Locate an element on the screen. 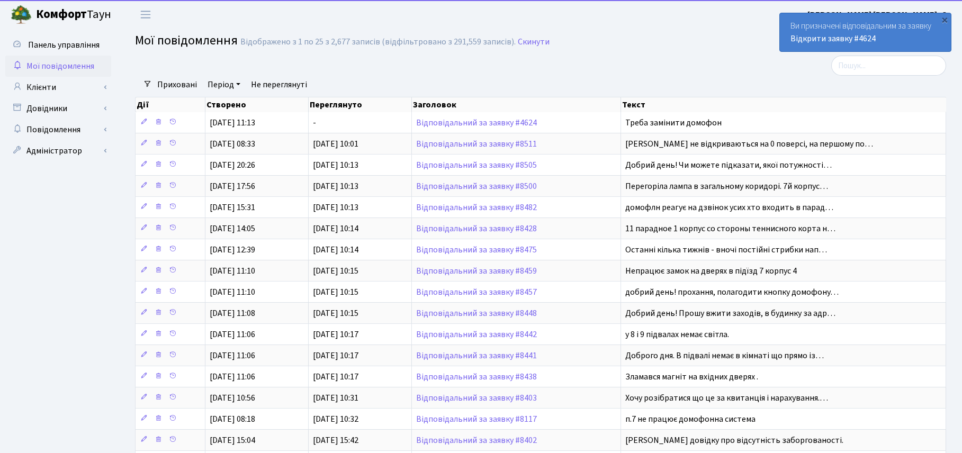 Image resolution: width=962 pixels, height=453 pixels. th: Створено is located at coordinates (257, 105).